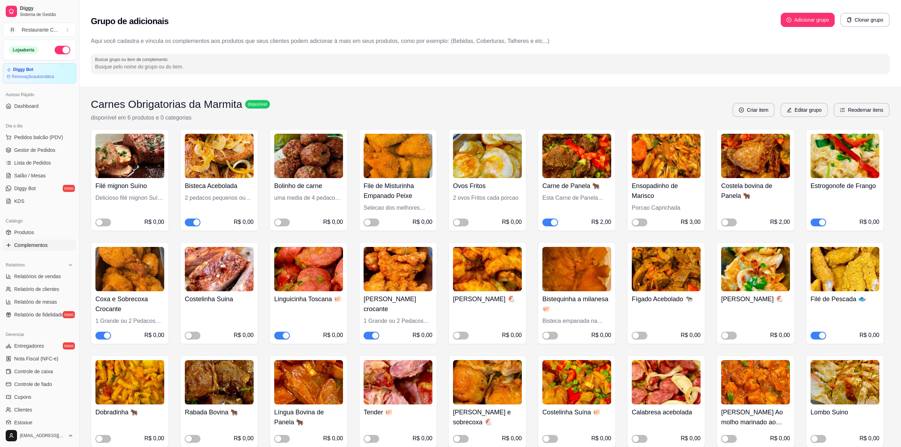 This screenshot has width=901, height=447. I want to click on a: Lista de Pedidos, so click(39, 163).